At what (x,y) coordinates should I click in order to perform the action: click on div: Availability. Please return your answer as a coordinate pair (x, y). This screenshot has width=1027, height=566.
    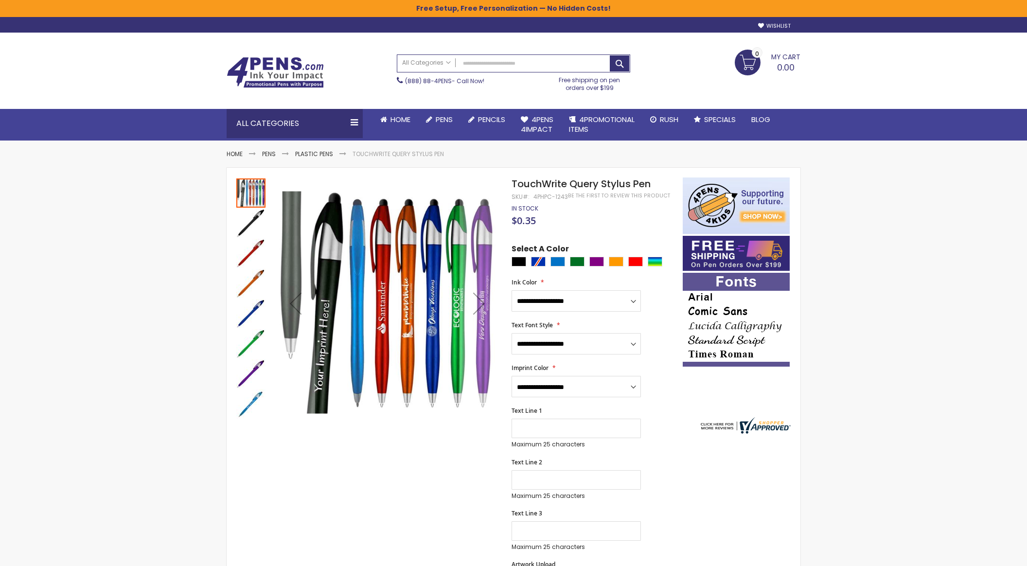
    Looking at the image, I should click on (525, 209).